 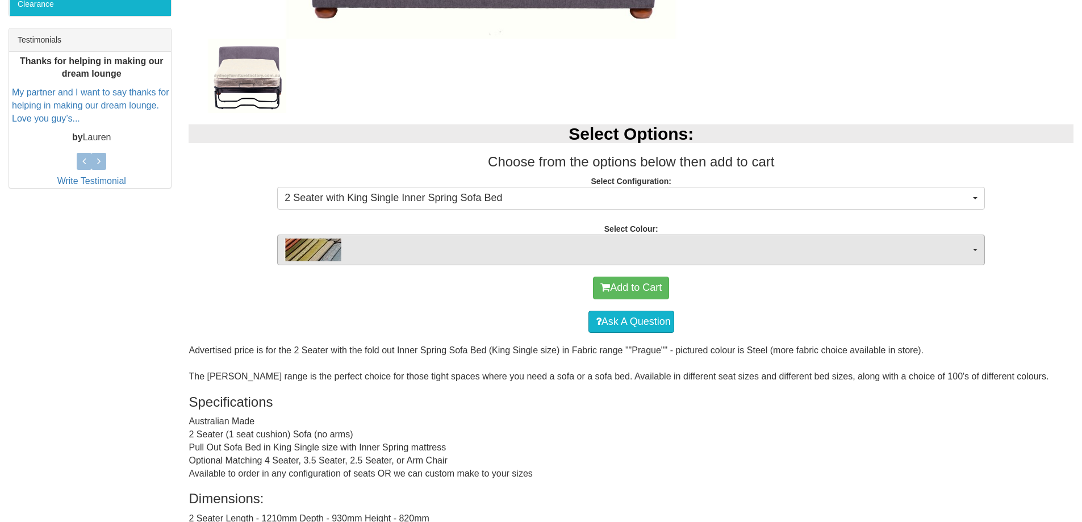 I want to click on p: Lauren, so click(x=91, y=137).